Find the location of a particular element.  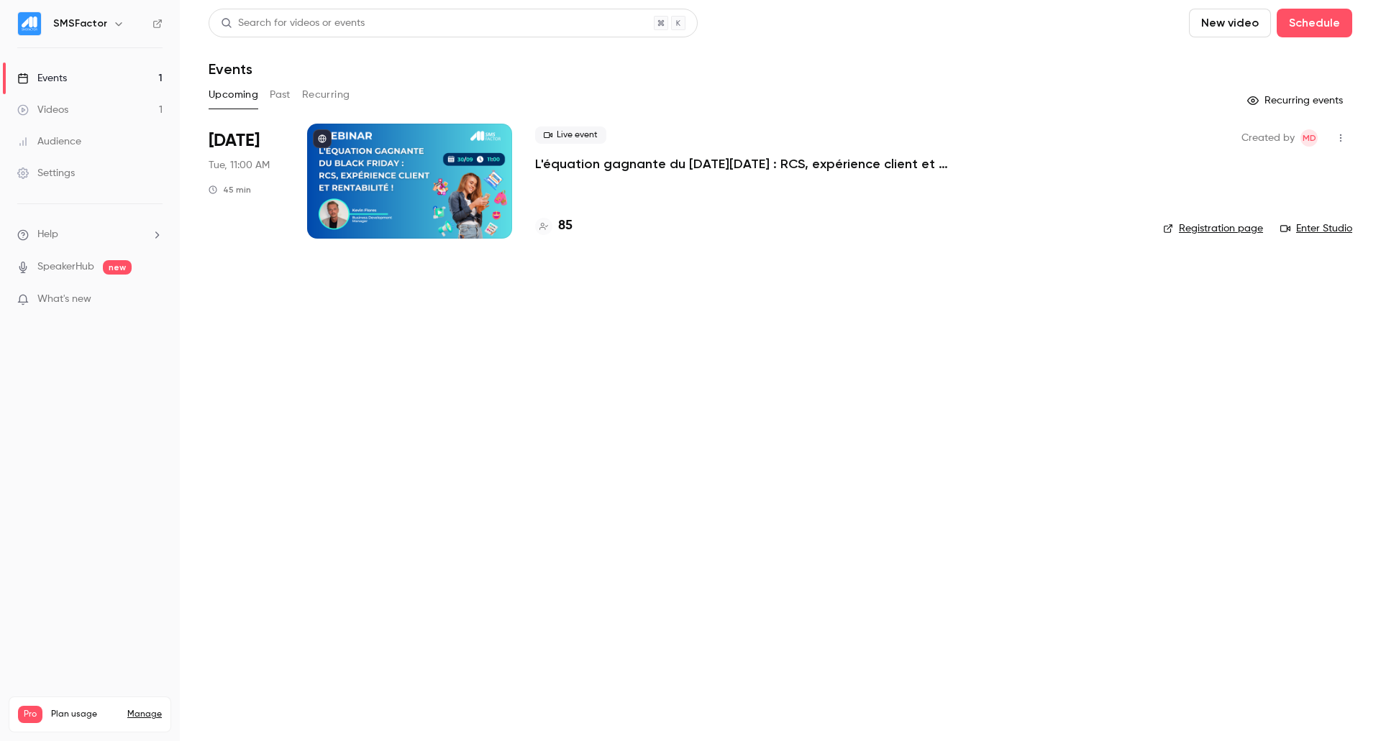

h4: 85 is located at coordinates (565, 226).